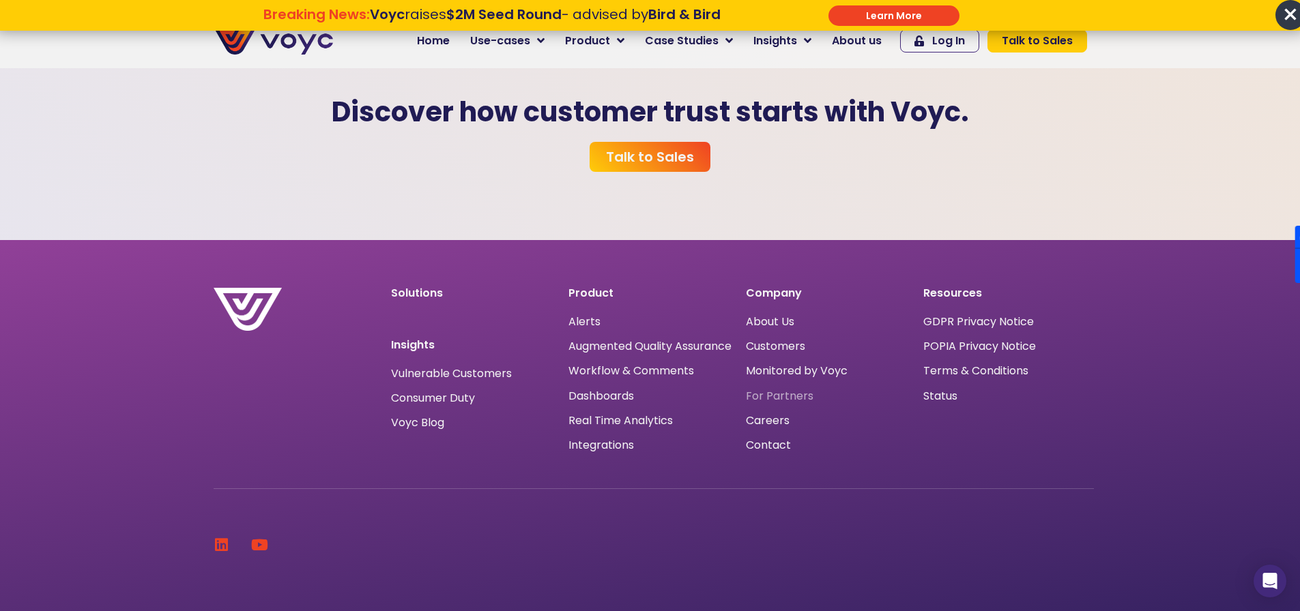  Describe the element at coordinates (491, 23) in the screenshot. I see `div: Breaking News: Voyc raises $2M Seed Round - advised by Bird & Bird` at that location.